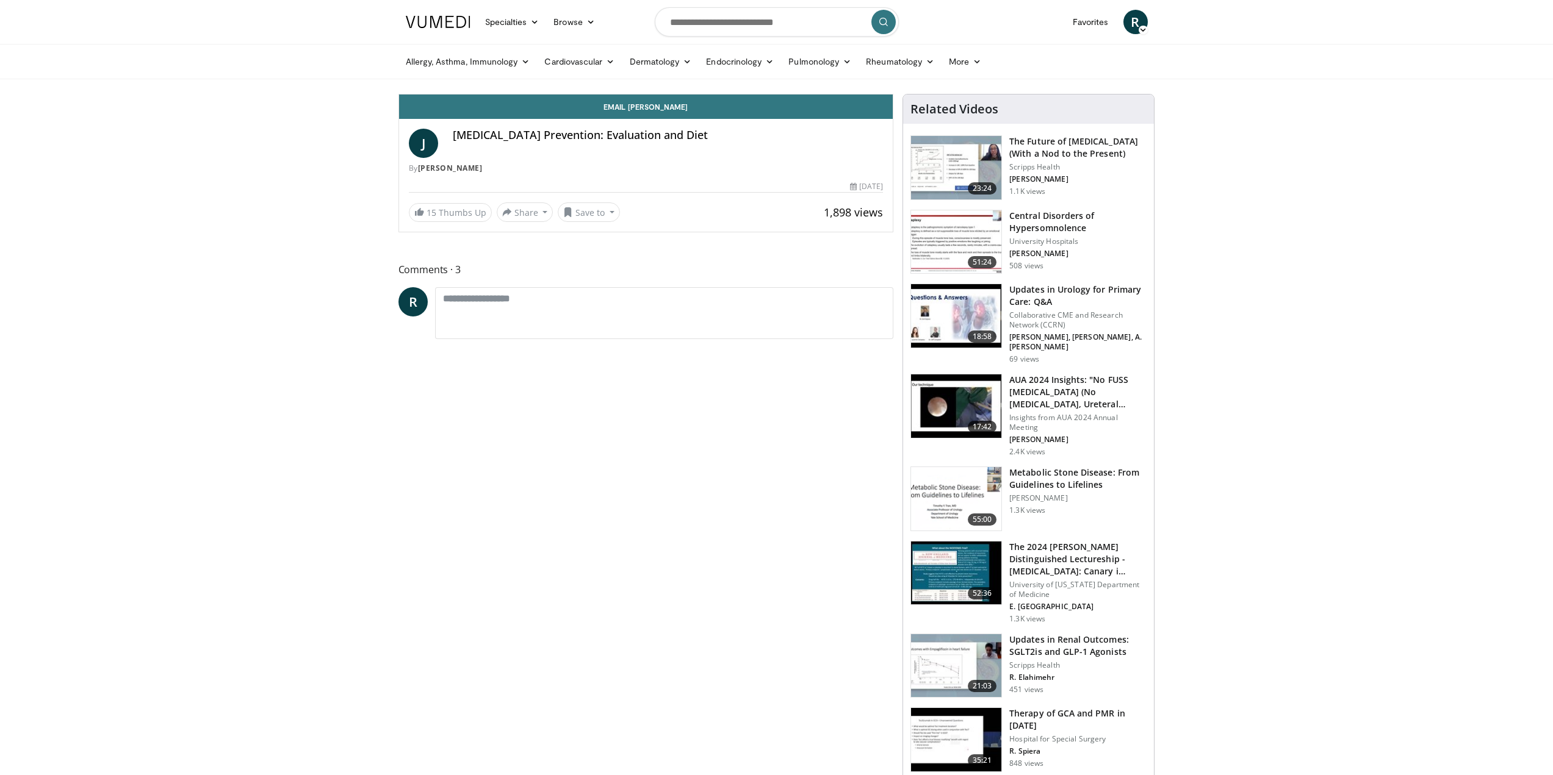  I want to click on img: VuMedi Logo, so click(438, 22).